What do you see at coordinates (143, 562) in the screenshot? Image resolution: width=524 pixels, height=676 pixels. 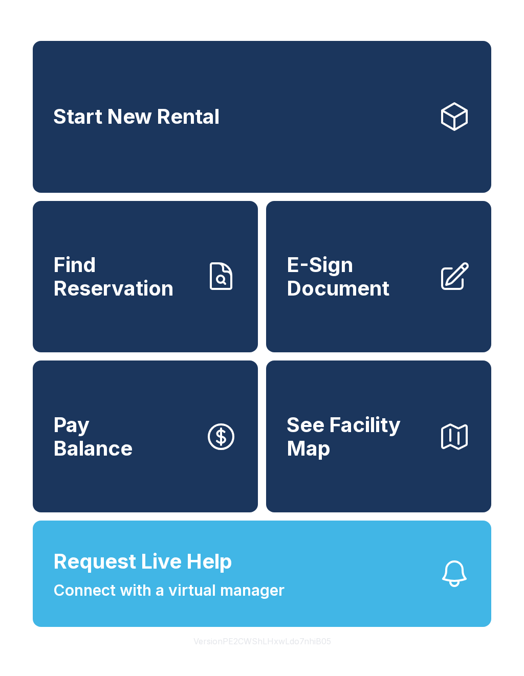 I see `span: Request Live Help` at bounding box center [143, 562].